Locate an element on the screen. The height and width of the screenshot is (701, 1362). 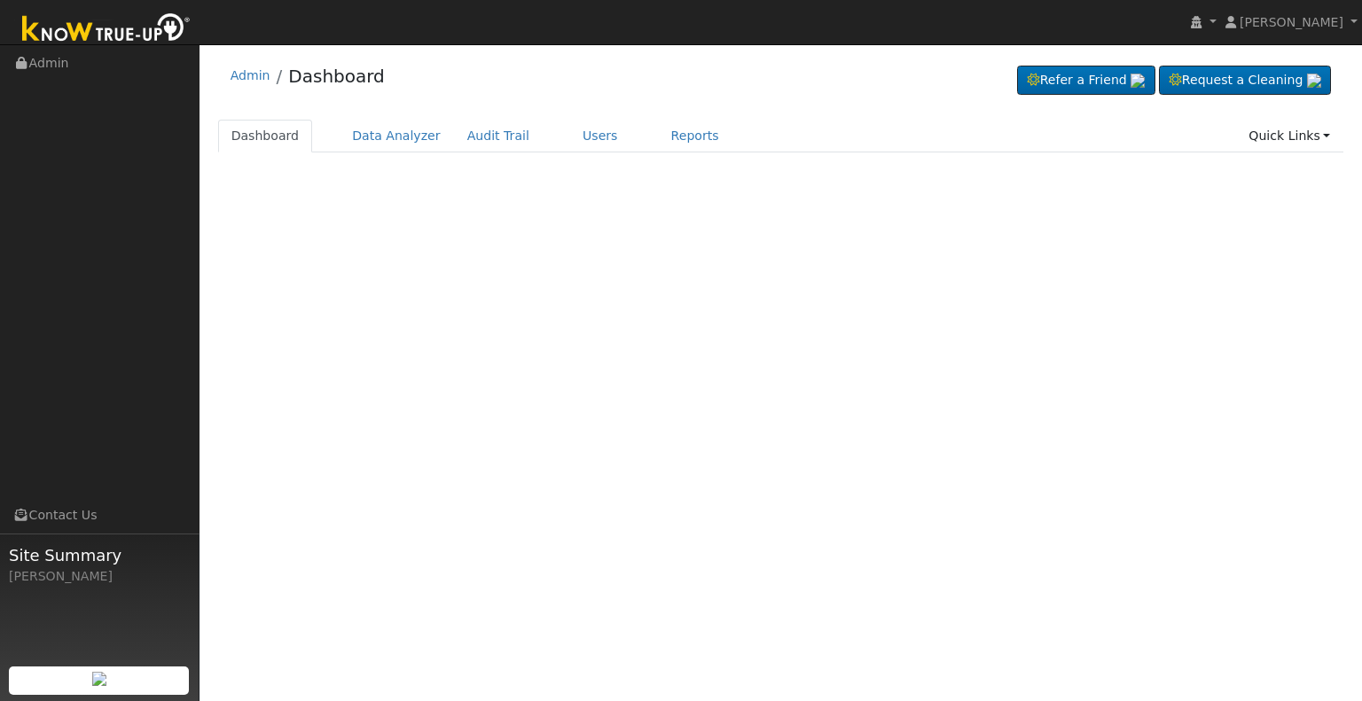
a: Users is located at coordinates (600, 136).